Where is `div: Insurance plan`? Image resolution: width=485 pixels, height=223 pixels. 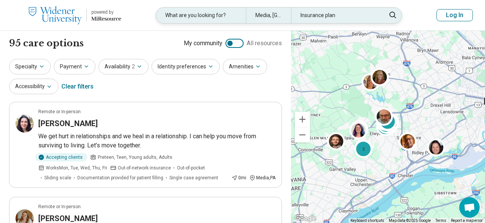
div: Insurance plan is located at coordinates (336, 15).